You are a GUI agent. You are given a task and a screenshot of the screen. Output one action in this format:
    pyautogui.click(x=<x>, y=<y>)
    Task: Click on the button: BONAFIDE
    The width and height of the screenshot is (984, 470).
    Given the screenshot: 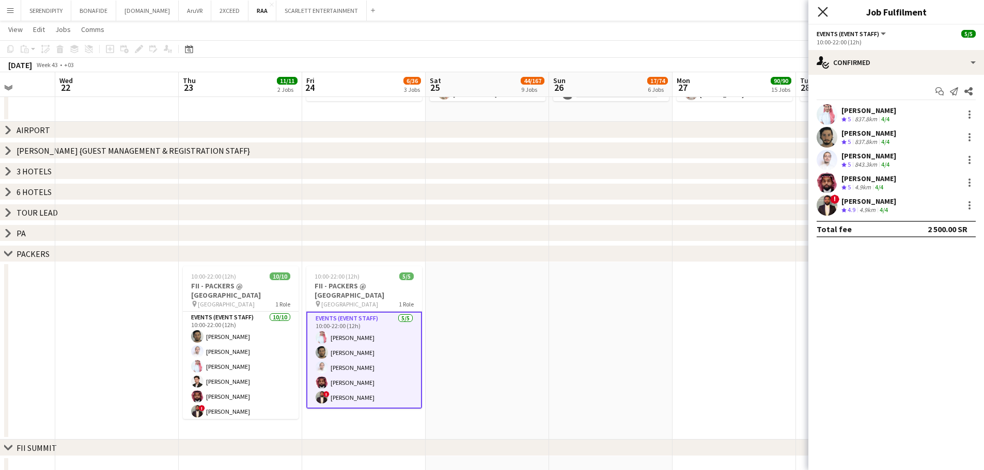 What is the action you would take?
    pyautogui.click(x=93, y=10)
    